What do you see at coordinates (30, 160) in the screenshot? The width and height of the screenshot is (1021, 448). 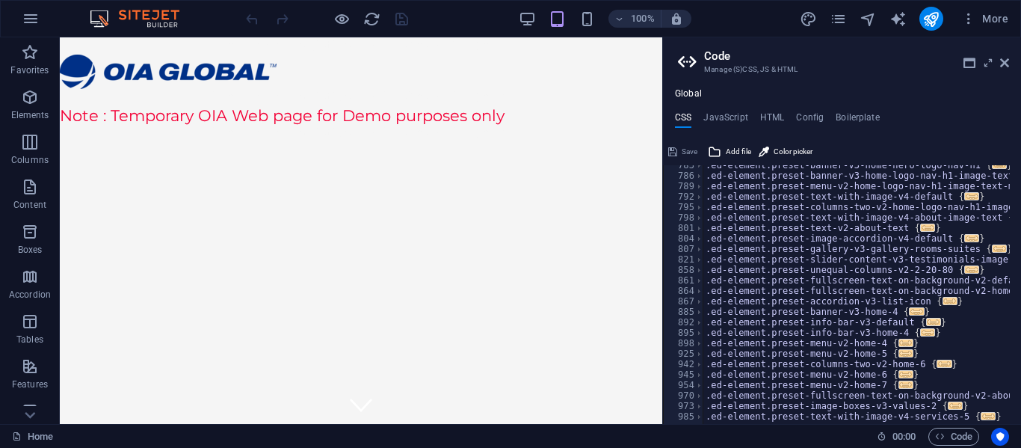 I see `p: Columns` at bounding box center [30, 160].